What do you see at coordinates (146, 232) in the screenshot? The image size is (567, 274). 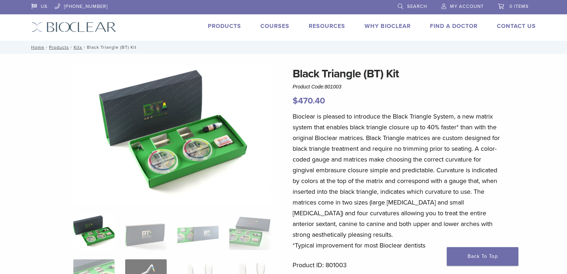 I see `img: Black Triangle (BT) Kit - Image 2` at bounding box center [146, 232].